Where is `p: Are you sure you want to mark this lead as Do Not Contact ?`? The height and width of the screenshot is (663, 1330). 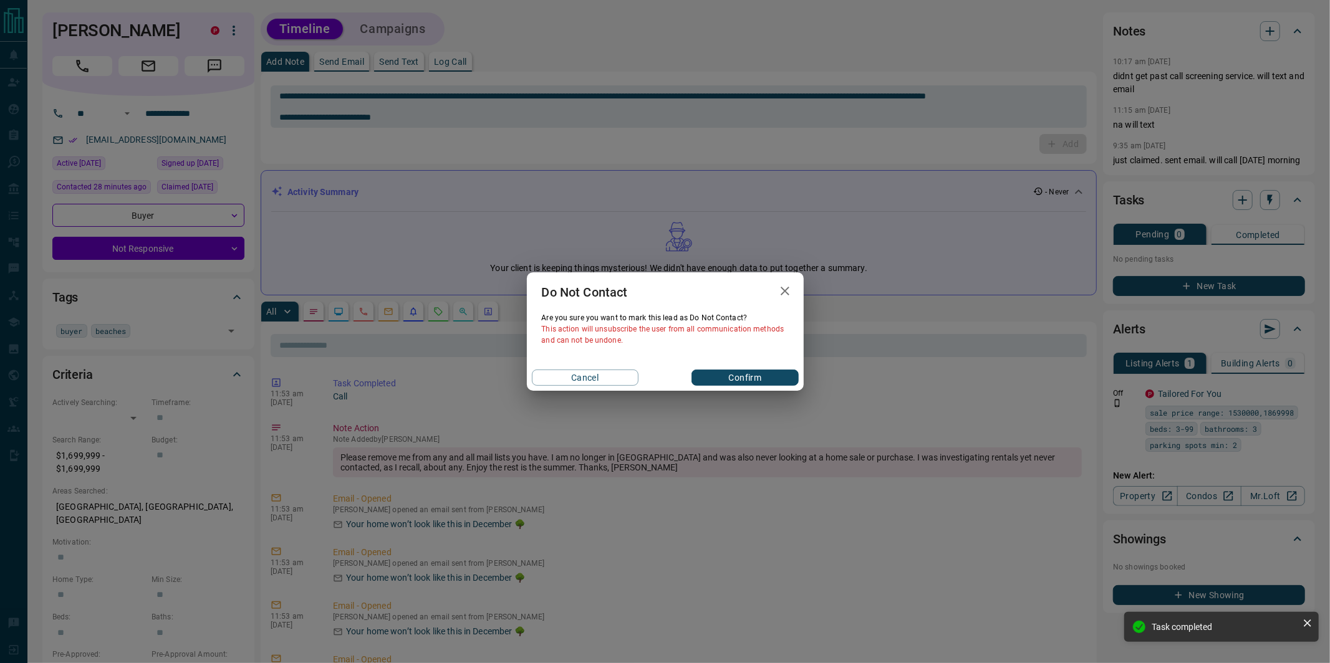
p: Are you sure you want to mark this lead as Do Not Contact ? is located at coordinates (665, 318).